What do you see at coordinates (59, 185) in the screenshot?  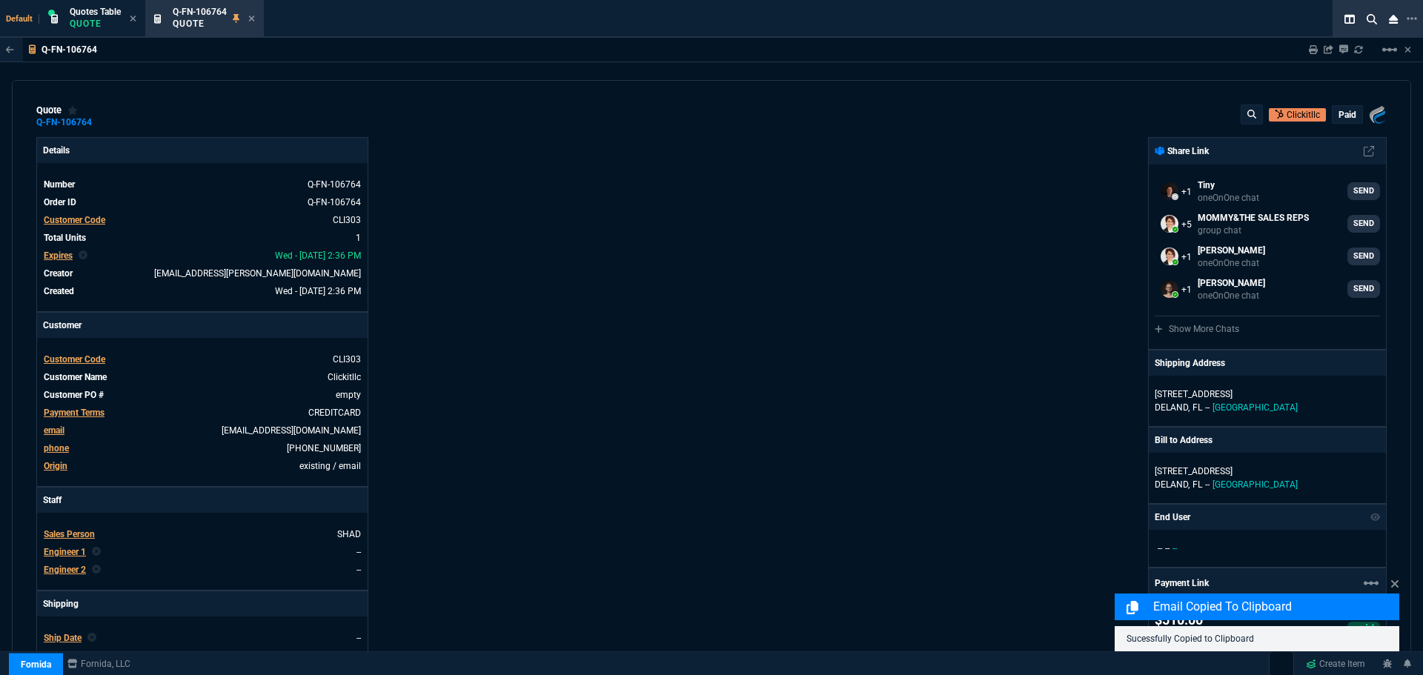 I see `span: Number` at bounding box center [59, 185].